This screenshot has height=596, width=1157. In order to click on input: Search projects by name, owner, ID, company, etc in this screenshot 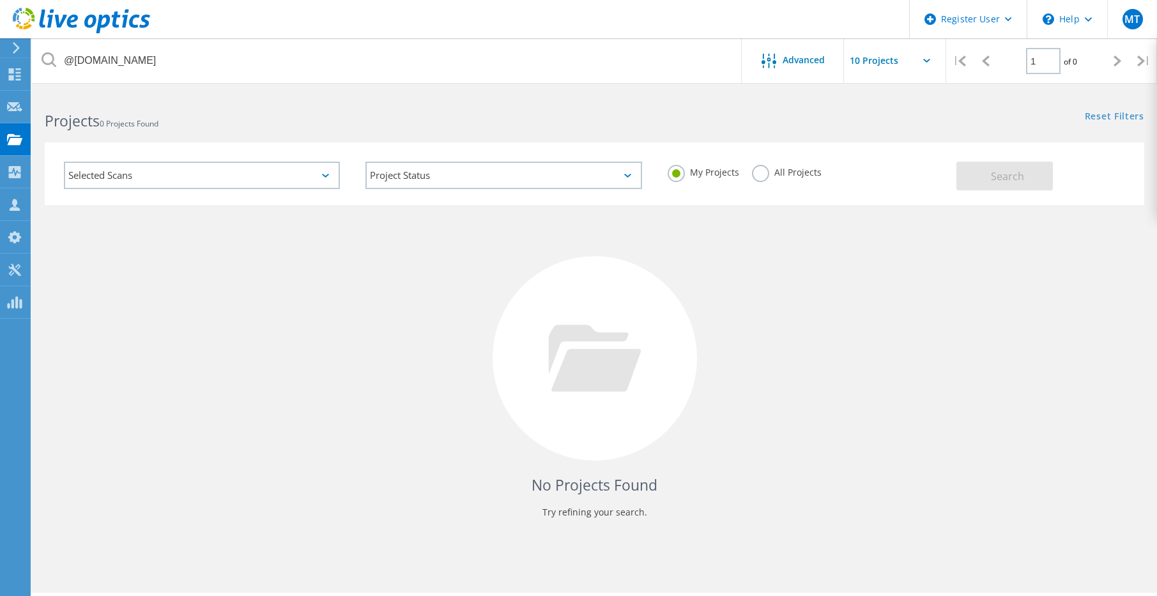, I will do `click(387, 61)`.